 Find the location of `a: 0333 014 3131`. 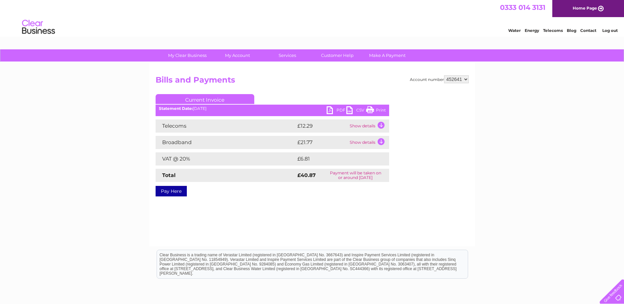

a: 0333 014 3131 is located at coordinates (522, 7).